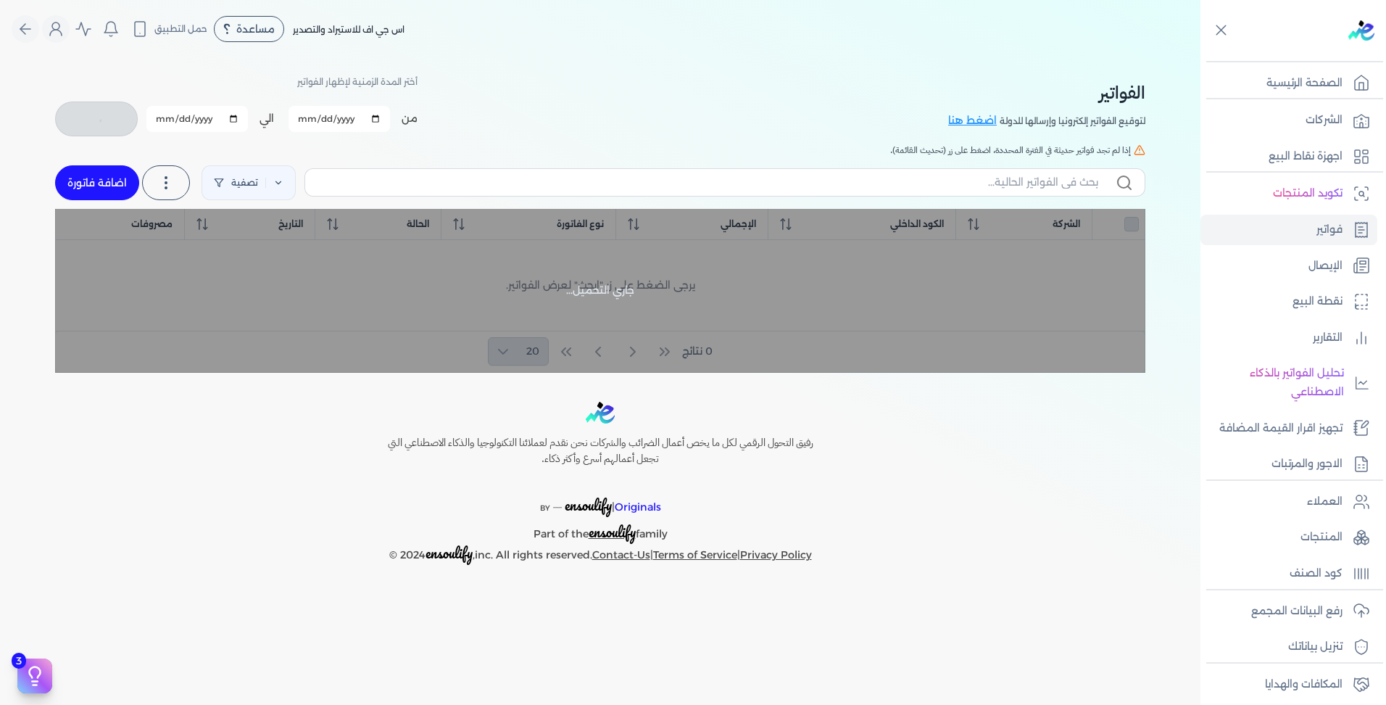  I want to click on span: BY, so click(545, 508).